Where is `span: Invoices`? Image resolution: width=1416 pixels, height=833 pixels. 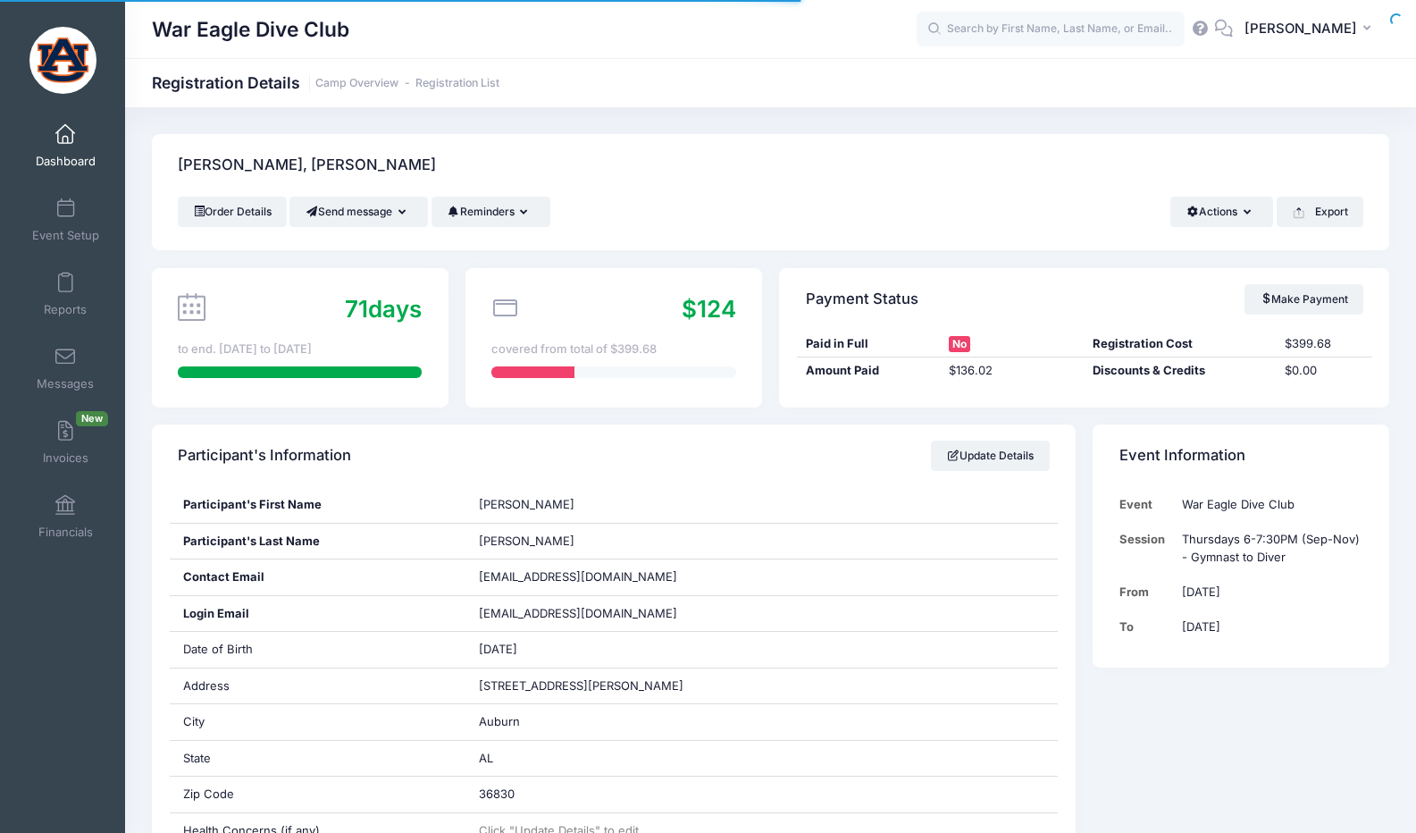 span: Invoices is located at coordinates (65, 458).